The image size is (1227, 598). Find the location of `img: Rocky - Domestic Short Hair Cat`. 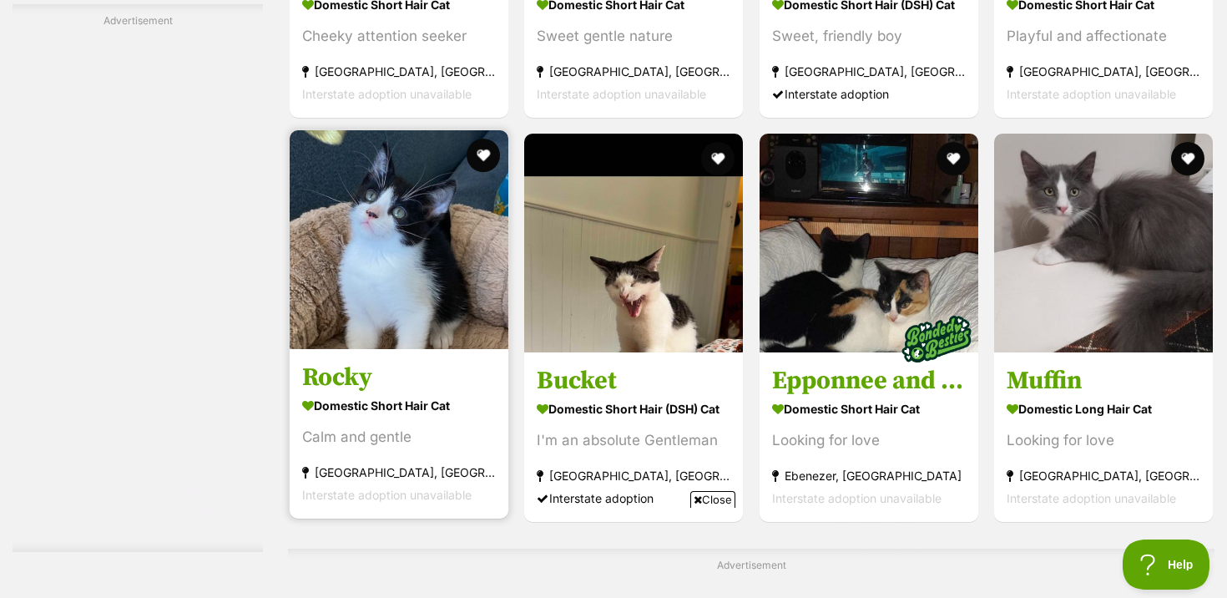

img: Rocky - Domestic Short Hair Cat is located at coordinates (399, 240).